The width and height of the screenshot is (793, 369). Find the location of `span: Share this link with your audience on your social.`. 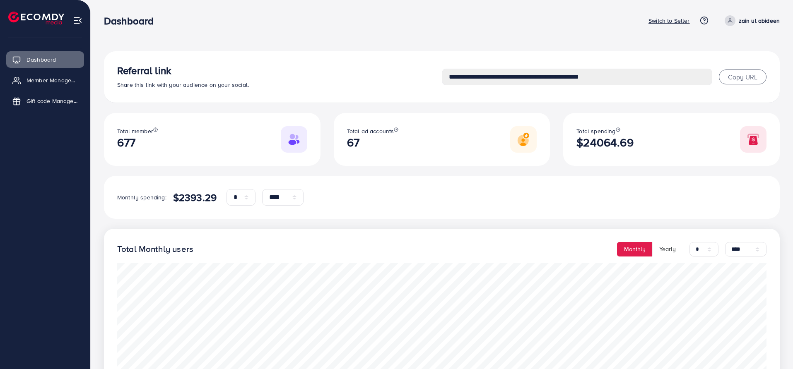

span: Share this link with your audience on your social. is located at coordinates (183, 85).